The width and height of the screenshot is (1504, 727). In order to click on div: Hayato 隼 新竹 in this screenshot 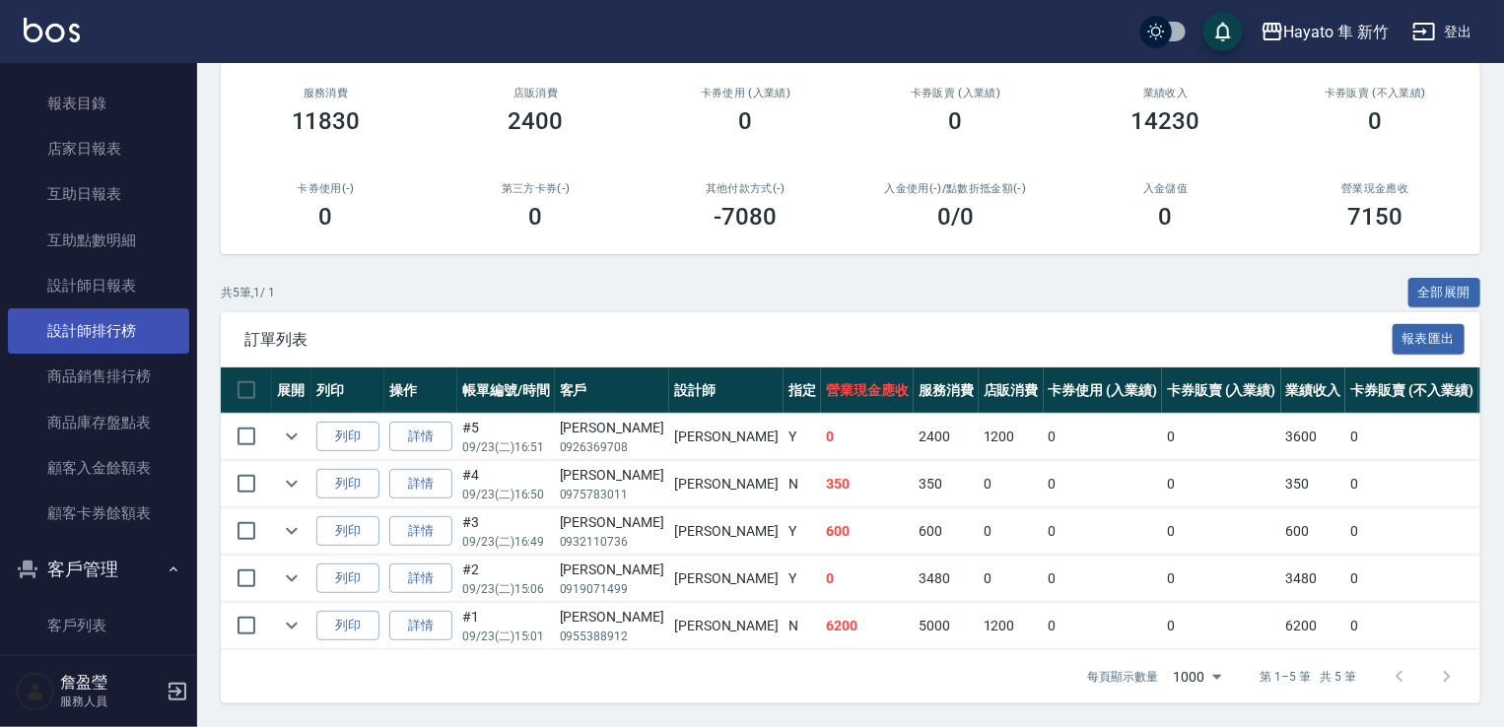, I will do `click(1336, 32)`.